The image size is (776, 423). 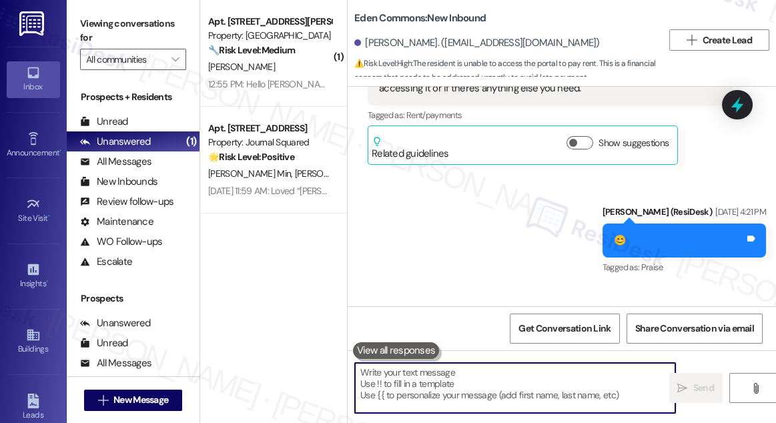 I want to click on b: Eden Commons: New Inbound, so click(x=420, y=18).